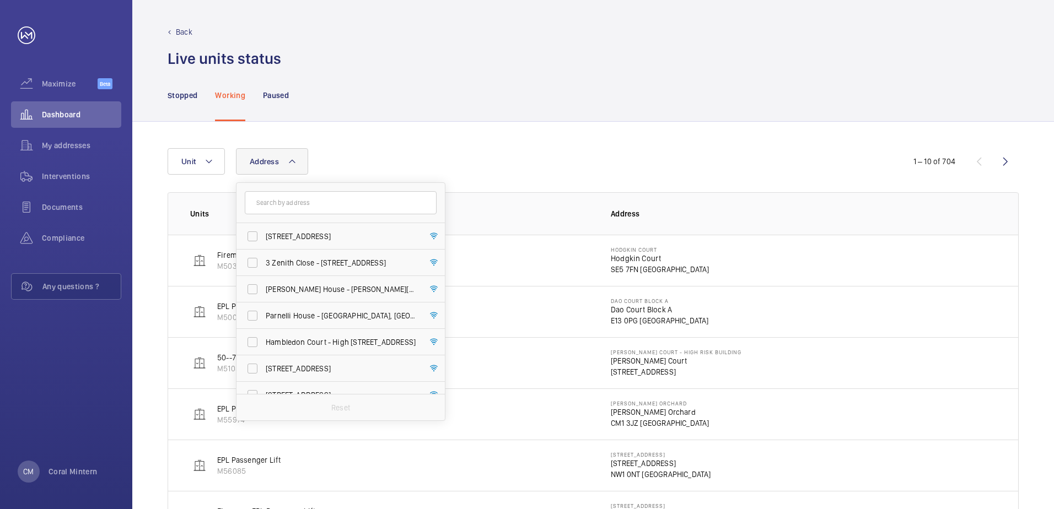  Describe the element at coordinates (82, 115) in the screenshot. I see `span: Dashboard` at that location.